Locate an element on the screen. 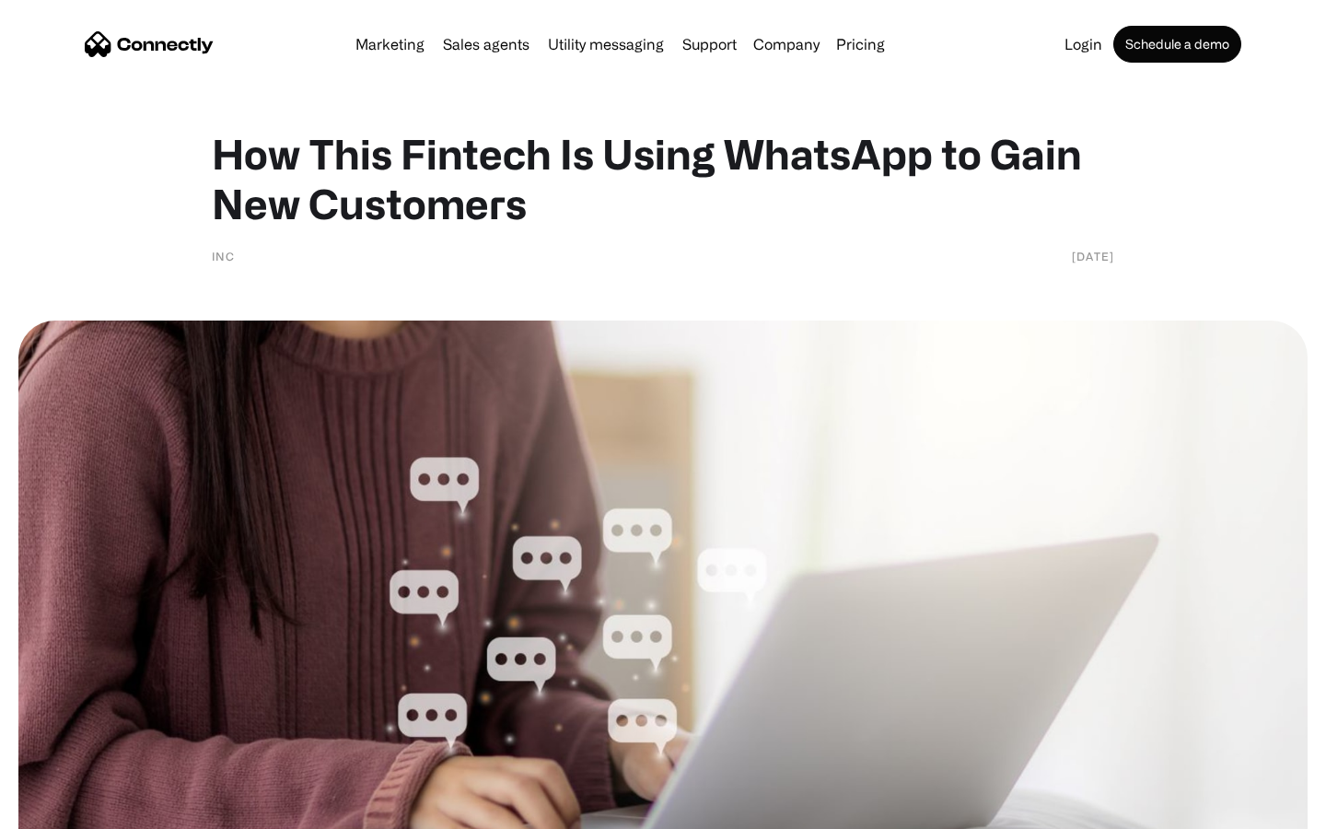 The image size is (1326, 829). a: Login is located at coordinates (1083, 44).